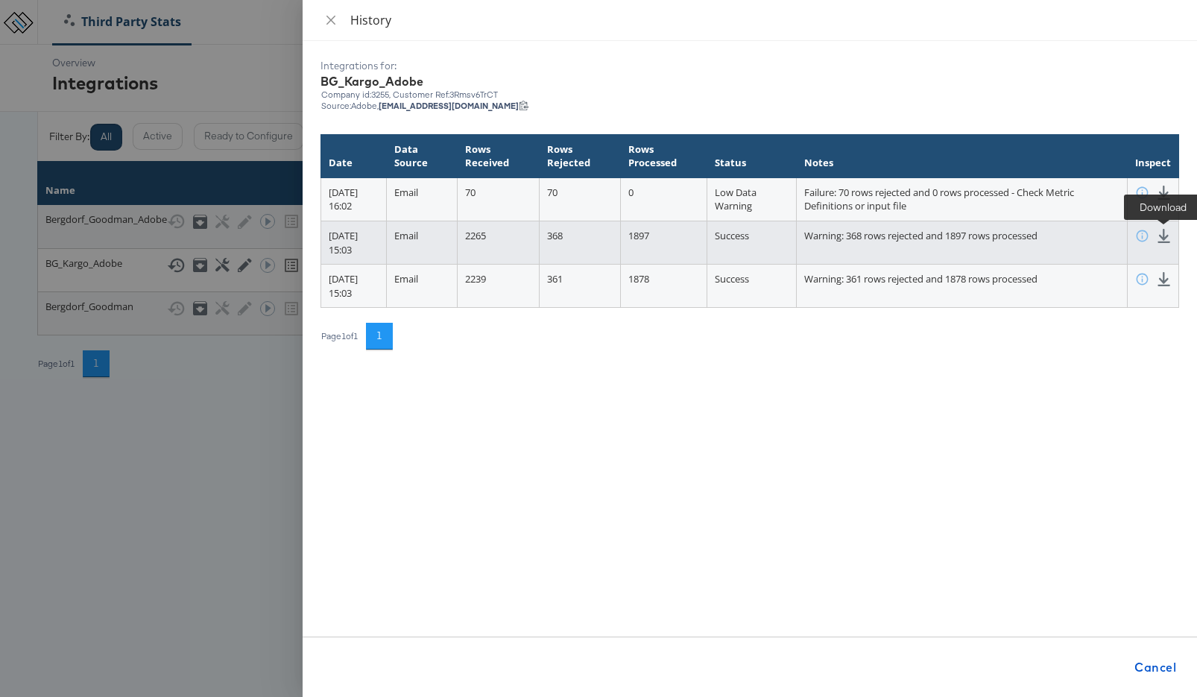 Image resolution: width=1197 pixels, height=697 pixels. What do you see at coordinates (579, 286) in the screenshot?
I see `td: 361` at bounding box center [579, 286].